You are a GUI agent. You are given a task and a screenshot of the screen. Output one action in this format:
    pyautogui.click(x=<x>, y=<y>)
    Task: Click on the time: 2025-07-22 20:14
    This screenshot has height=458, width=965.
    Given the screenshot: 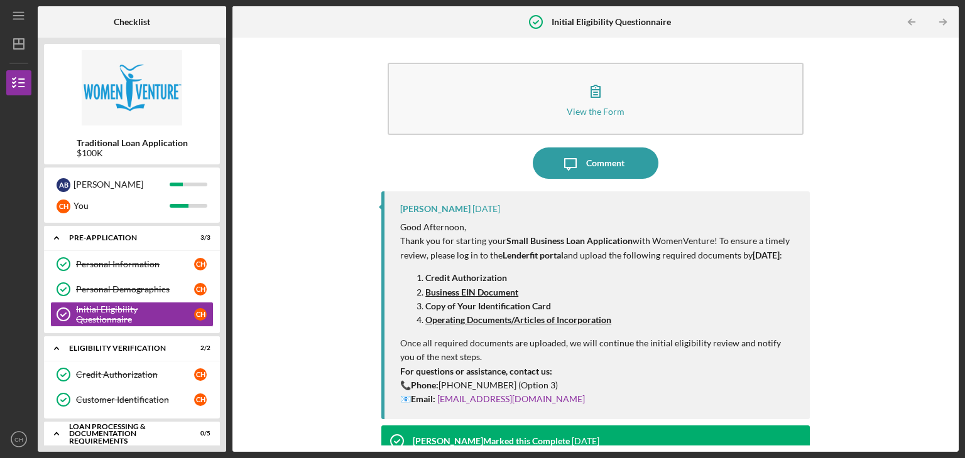 What is the action you would take?
    pyautogui.click(x=486, y=209)
    